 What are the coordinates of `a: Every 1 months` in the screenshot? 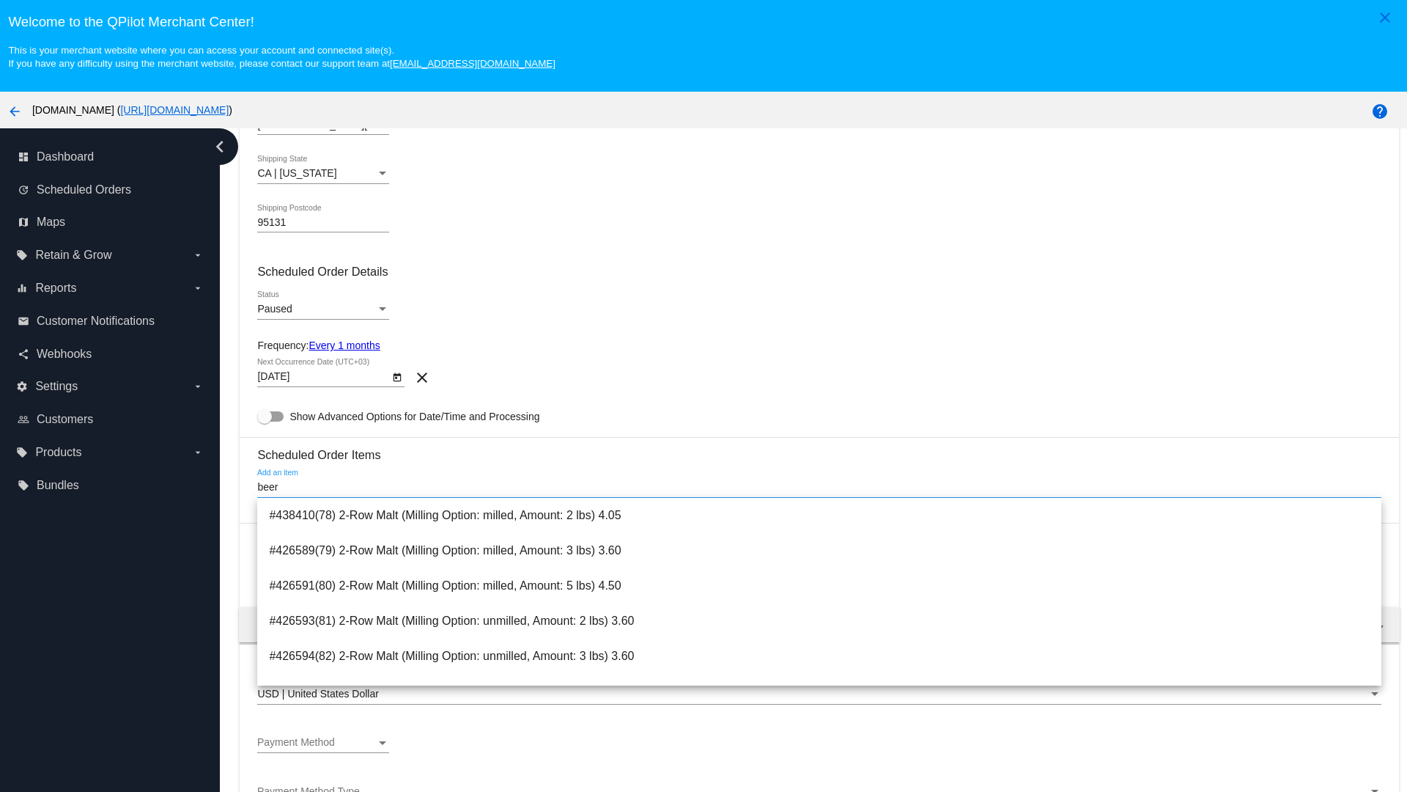 It's located at (344, 345).